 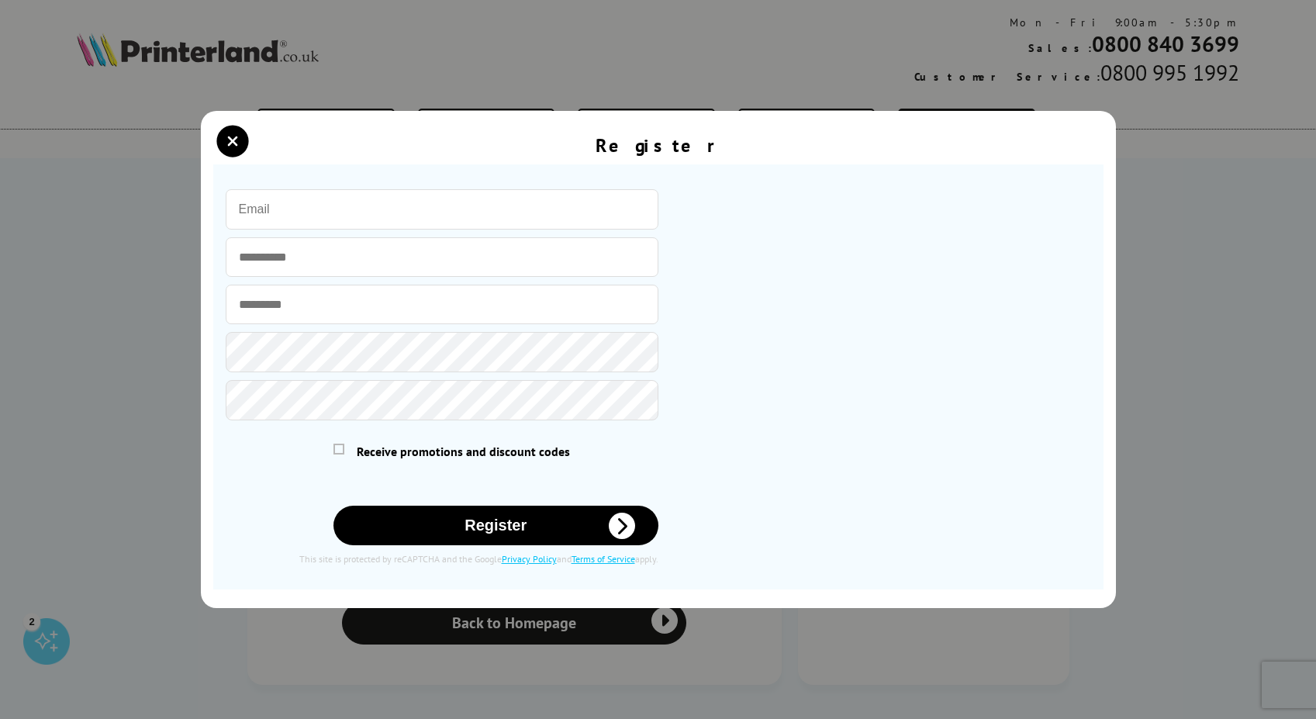 What do you see at coordinates (233, 141) in the screenshot?
I see `button: close modal` at bounding box center [233, 141].